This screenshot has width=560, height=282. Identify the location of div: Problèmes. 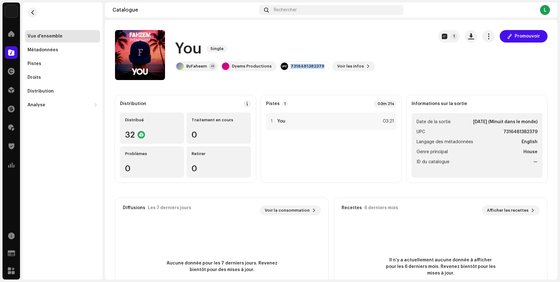
(152, 154).